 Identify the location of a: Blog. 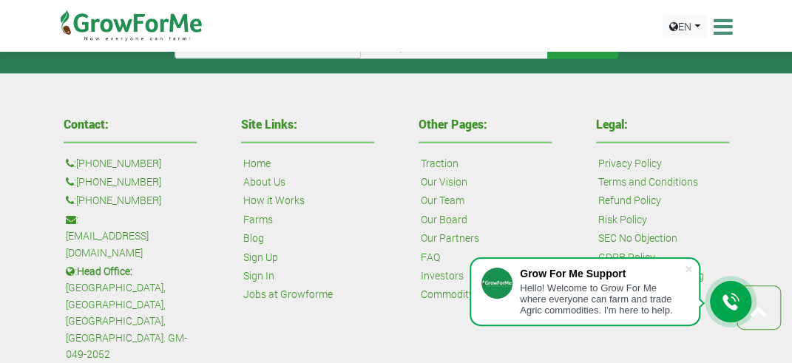
(254, 238).